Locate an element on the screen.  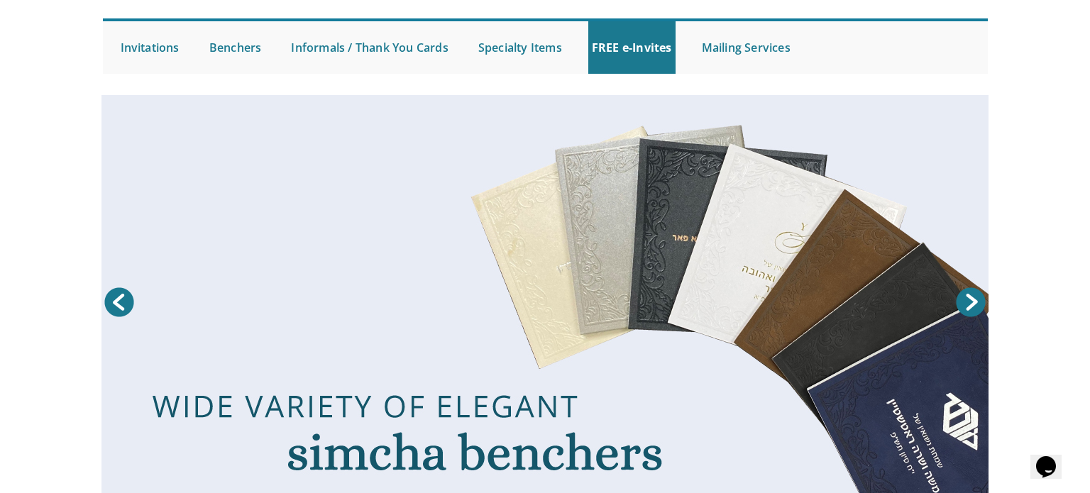
a: Benchers is located at coordinates (236, 48).